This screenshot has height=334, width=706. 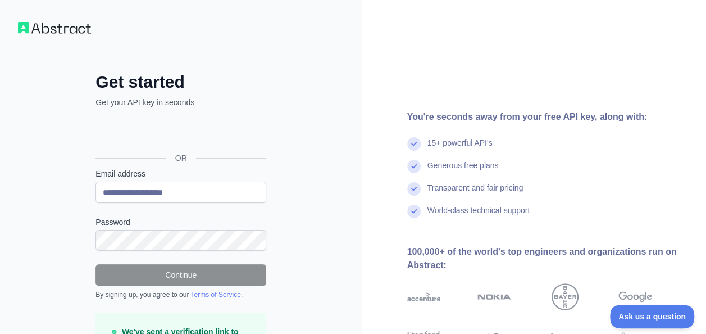 What do you see at coordinates (463, 171) in the screenshot?
I see `div: Generous free plans` at bounding box center [463, 171].